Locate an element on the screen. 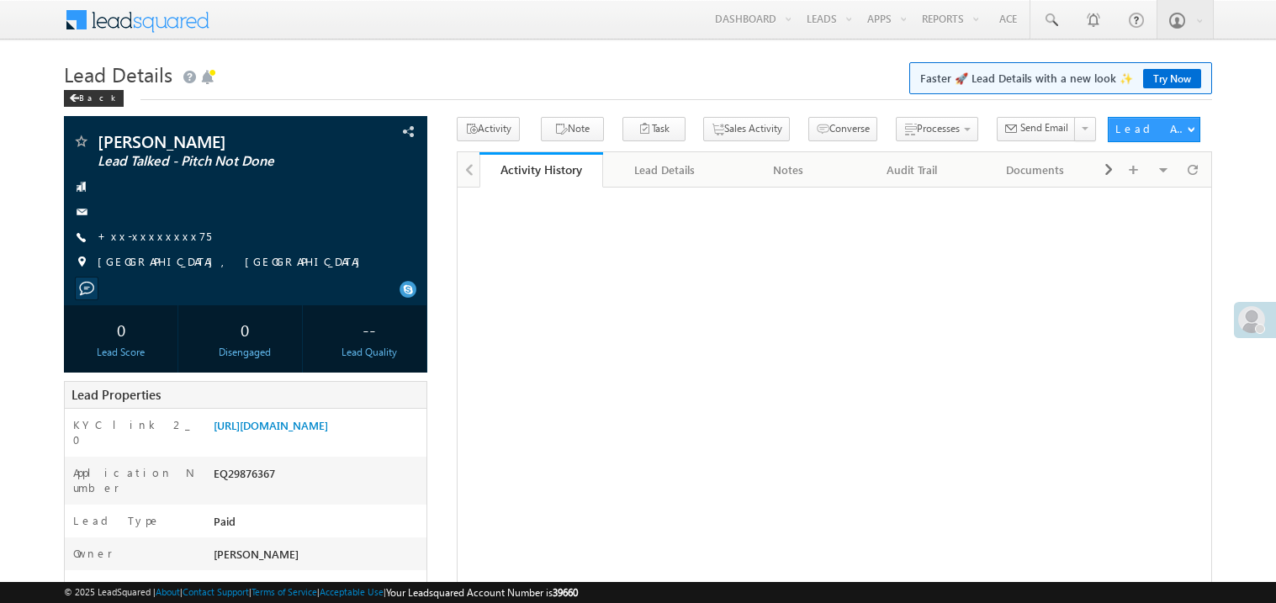 The image size is (1276, 603). div: EQ29876367 is located at coordinates (318, 477).